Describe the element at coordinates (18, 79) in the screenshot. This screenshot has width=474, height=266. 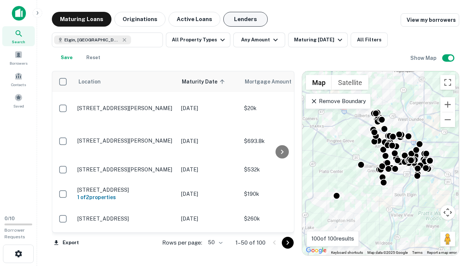
I see `a: Contacts` at that location.